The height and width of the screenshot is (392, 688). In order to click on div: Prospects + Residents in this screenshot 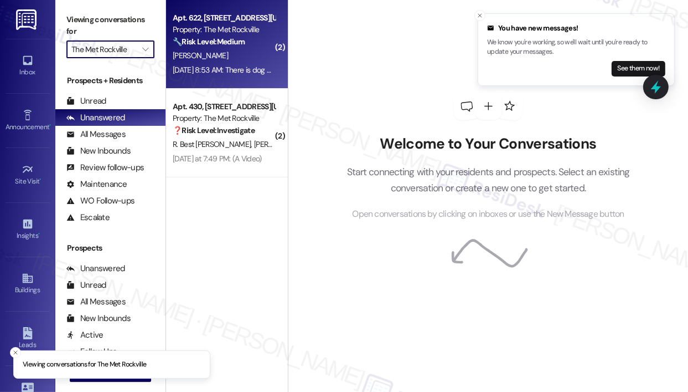, I will do `click(110, 80)`.